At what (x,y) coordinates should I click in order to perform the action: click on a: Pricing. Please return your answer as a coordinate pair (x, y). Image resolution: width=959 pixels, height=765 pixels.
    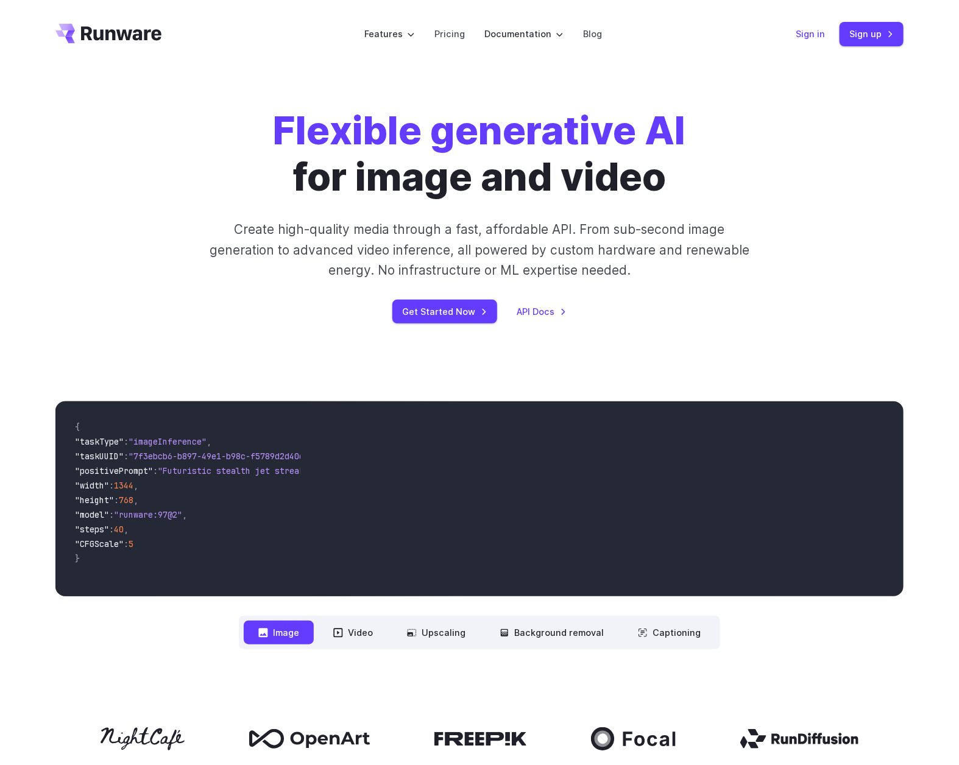
    Looking at the image, I should click on (450, 34).